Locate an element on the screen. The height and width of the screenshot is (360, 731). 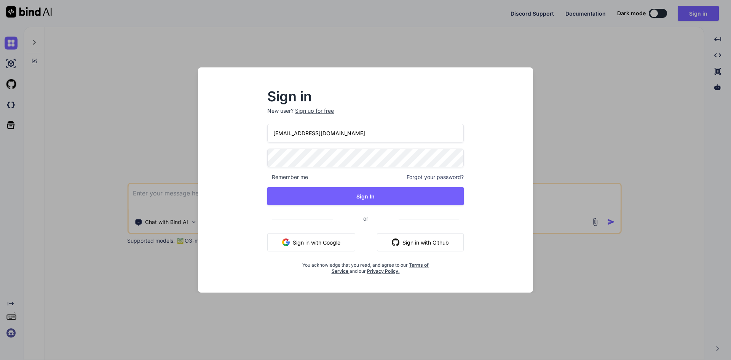
button: Sign In is located at coordinates (365, 196).